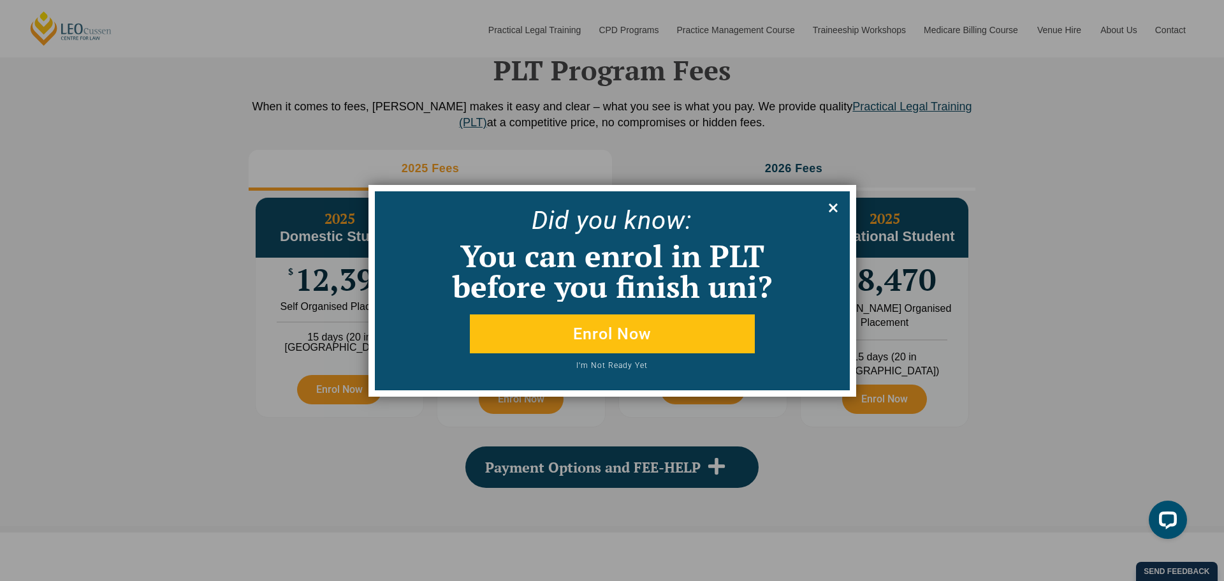 The height and width of the screenshot is (581, 1224). Describe the element at coordinates (612, 333) in the screenshot. I see `button: Enrol Now` at that location.